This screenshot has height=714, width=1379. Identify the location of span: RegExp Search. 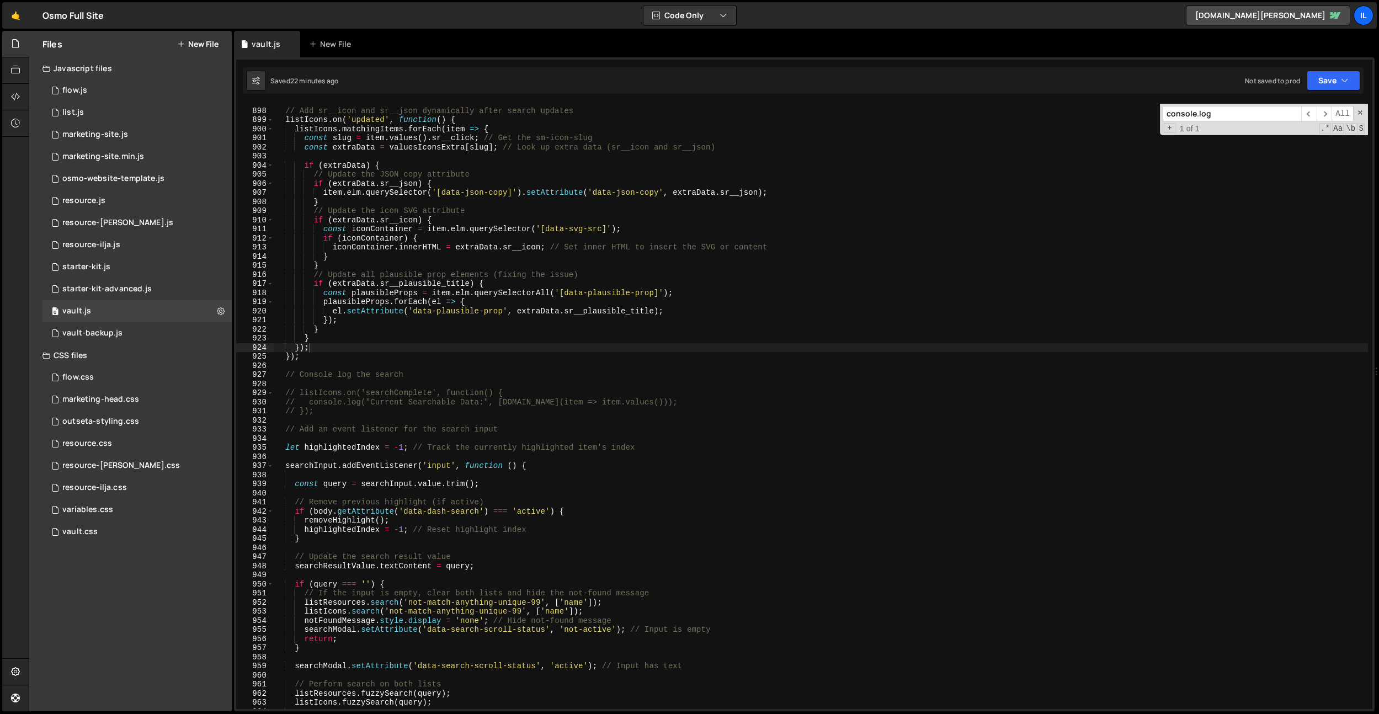
(1325, 129).